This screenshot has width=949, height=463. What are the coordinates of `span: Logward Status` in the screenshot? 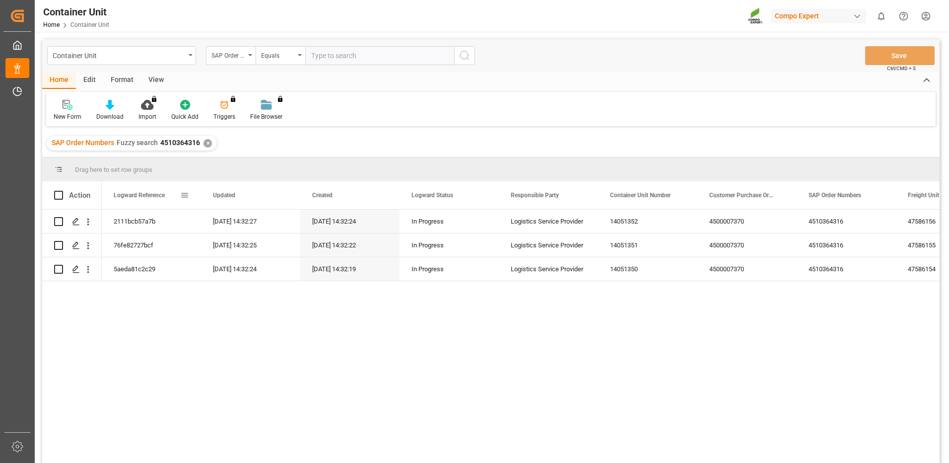 It's located at (432, 195).